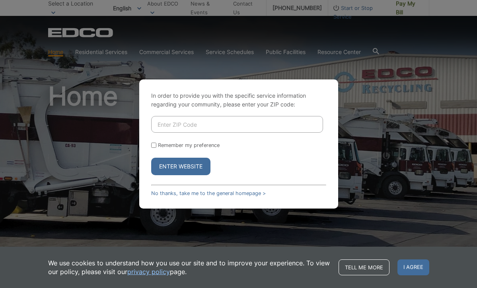  What do you see at coordinates (189, 145) in the screenshot?
I see `label: Remember my preference` at bounding box center [189, 145].